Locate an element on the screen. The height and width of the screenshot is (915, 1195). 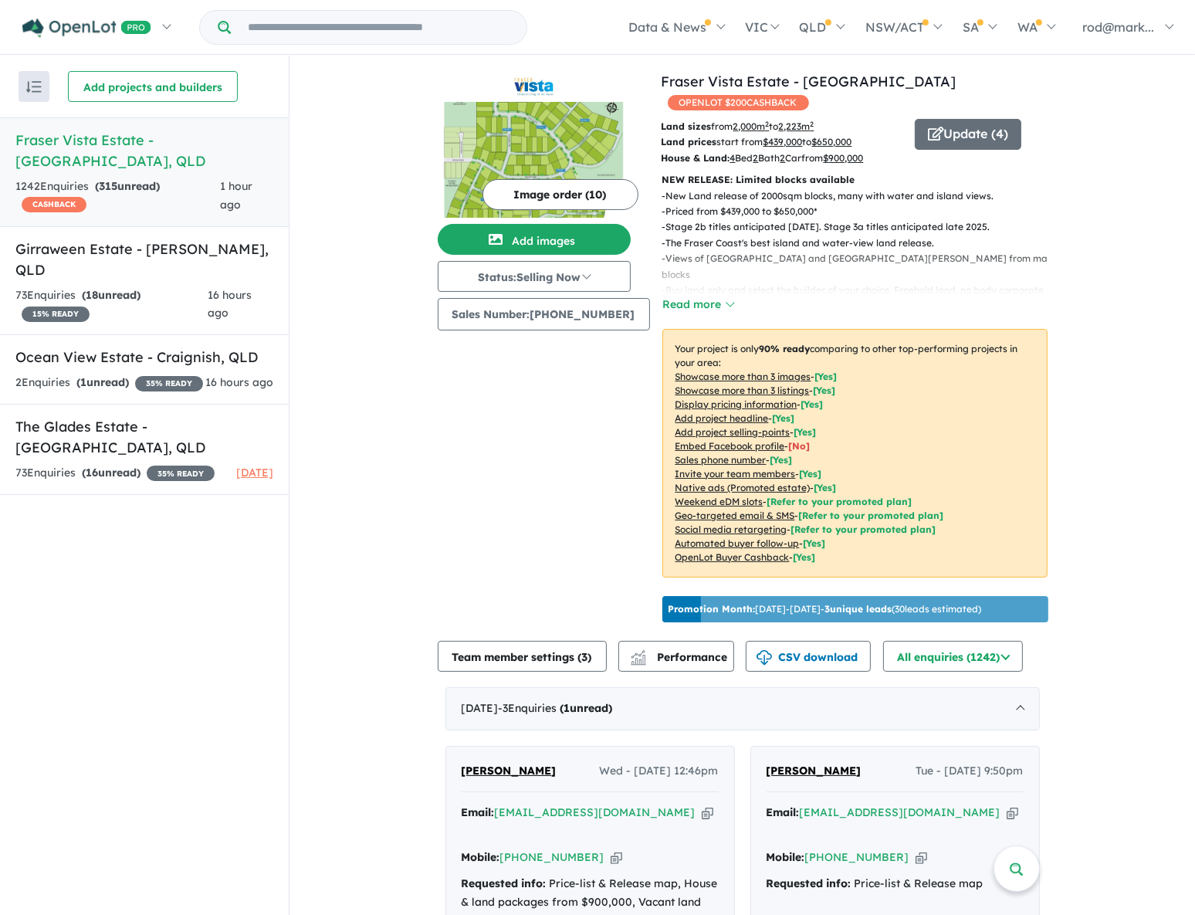
img: bar-chart.svg is located at coordinates (638, 659).